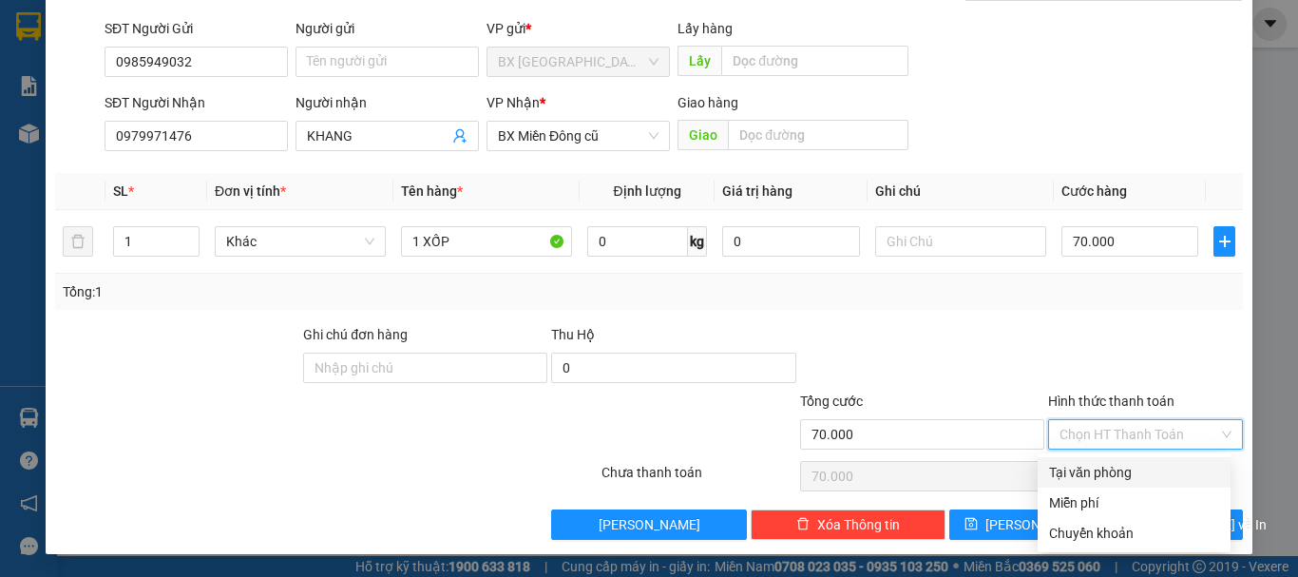 Image resolution: width=1298 pixels, height=577 pixels. I want to click on th: Ghi chú, so click(961, 191).